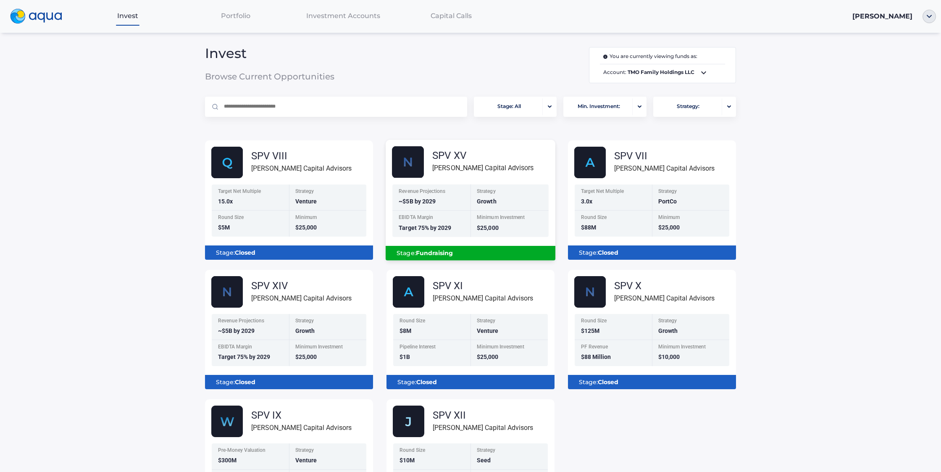 Image resolution: width=941 pixels, height=472 pixels. I want to click on img: Jukebox.svg, so click(408, 421).